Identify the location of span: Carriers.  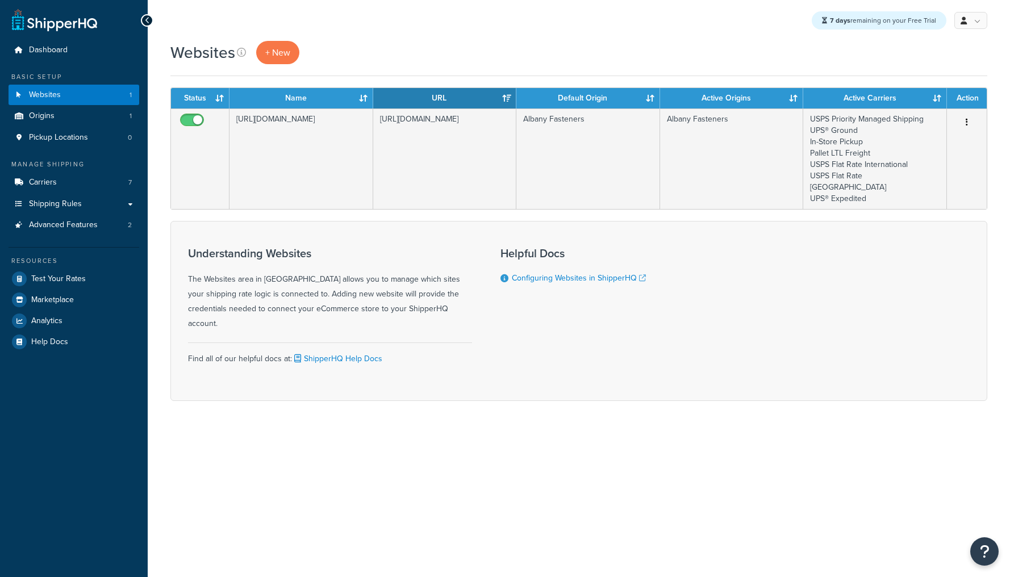
(43, 182).